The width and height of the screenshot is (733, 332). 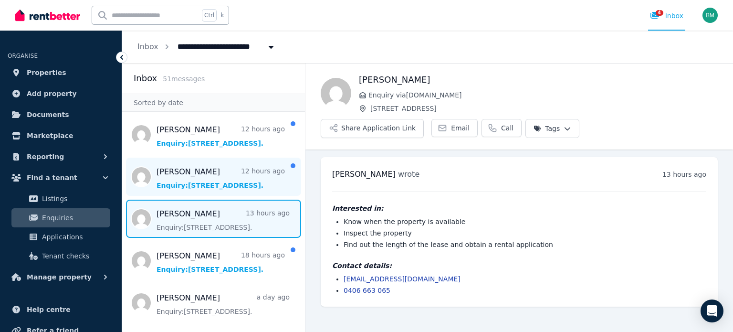 What do you see at coordinates (213, 103) in the screenshot?
I see `div: Sorted by date` at bounding box center [213, 103].